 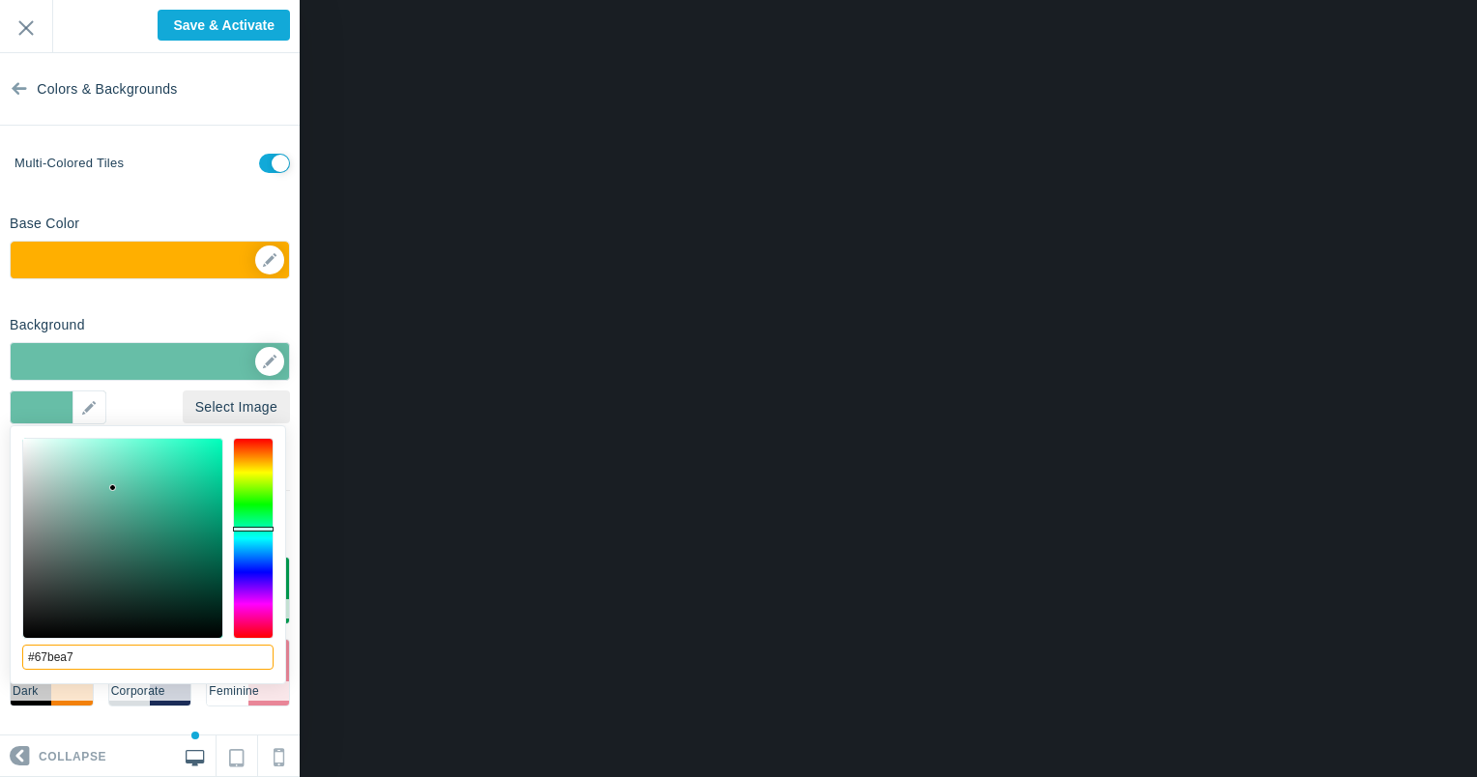 What do you see at coordinates (236, 407) in the screenshot?
I see `a: Select Image` at bounding box center [236, 407].